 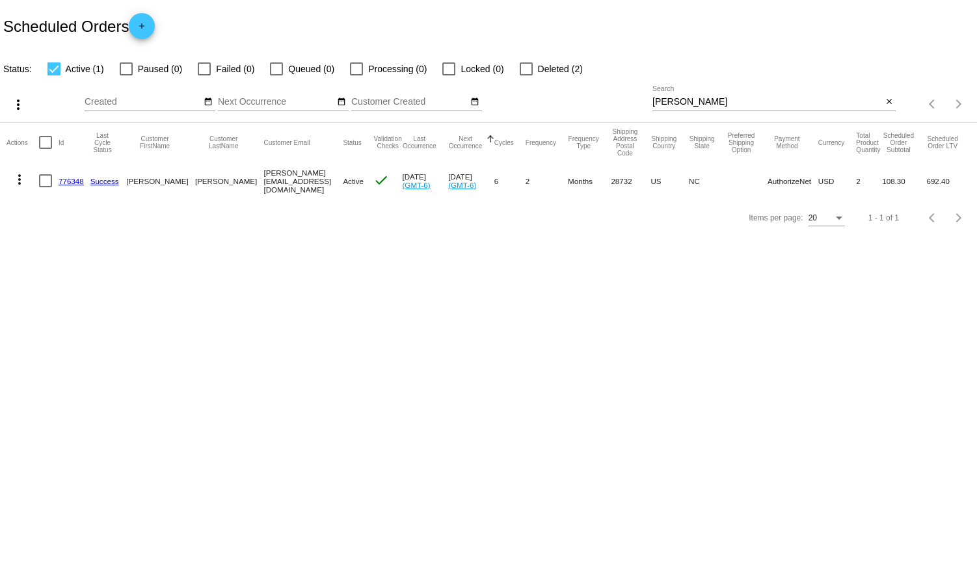 What do you see at coordinates (708, 181) in the screenshot?
I see `mat-cell: NC` at bounding box center [708, 181].